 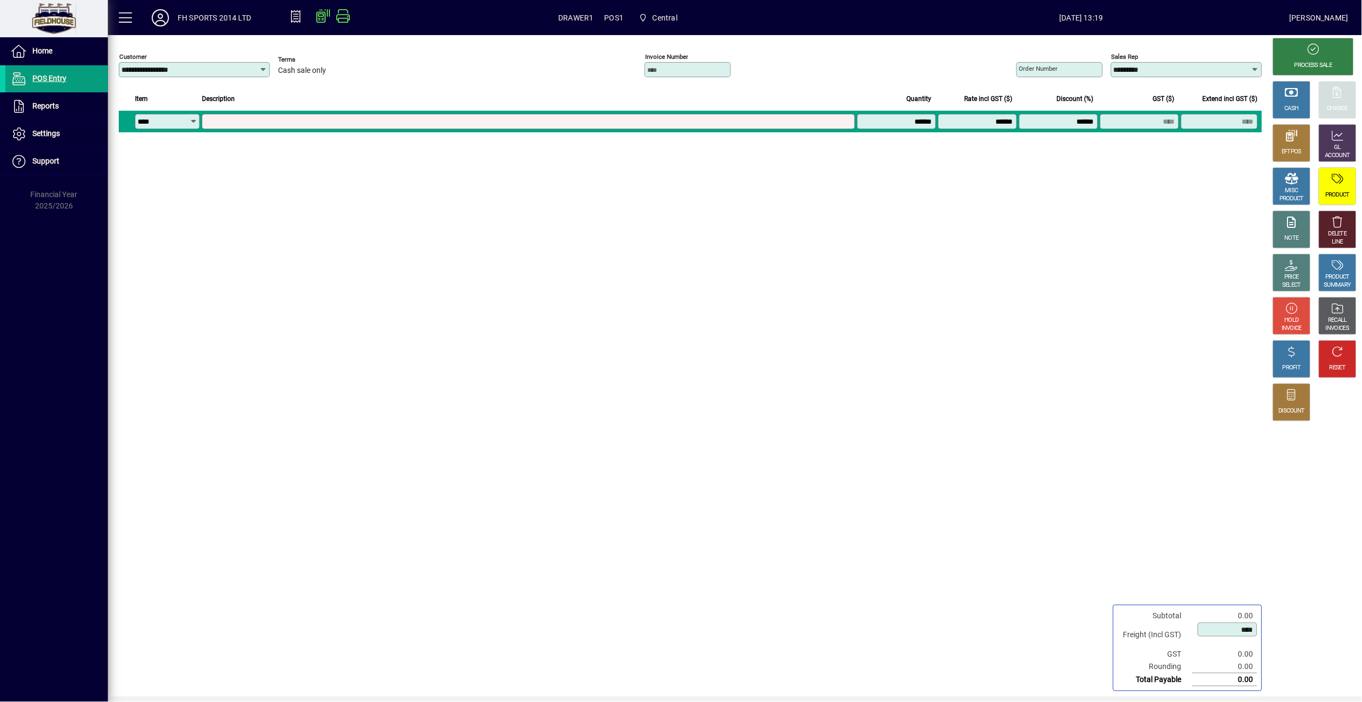 What do you see at coordinates (1338, 285) in the screenshot?
I see `div: SUMMARY` at bounding box center [1338, 285].